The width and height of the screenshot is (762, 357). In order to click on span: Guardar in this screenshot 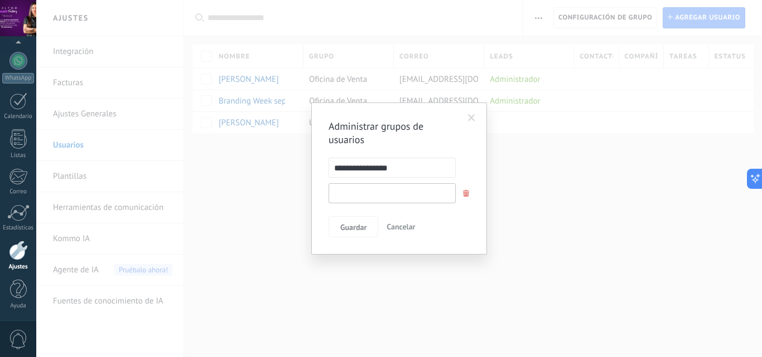, I will do `click(353, 228)`.